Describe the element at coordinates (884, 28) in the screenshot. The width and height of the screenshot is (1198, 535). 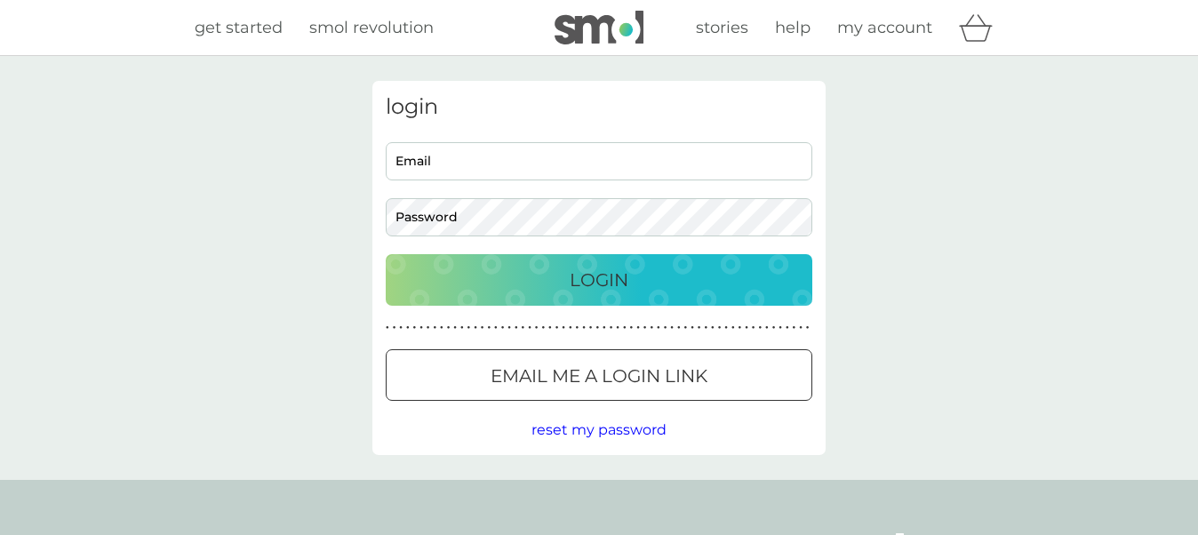
I see `span: my account` at that location.